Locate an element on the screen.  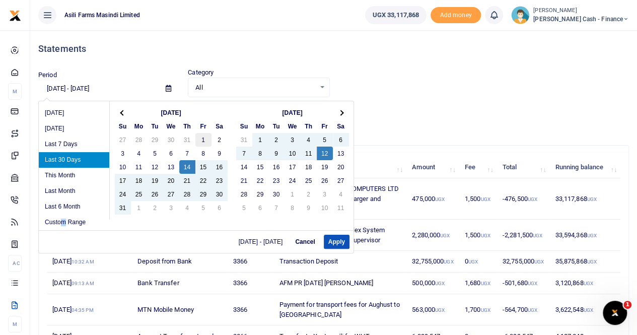
td: 0 is located at coordinates (478, 261).